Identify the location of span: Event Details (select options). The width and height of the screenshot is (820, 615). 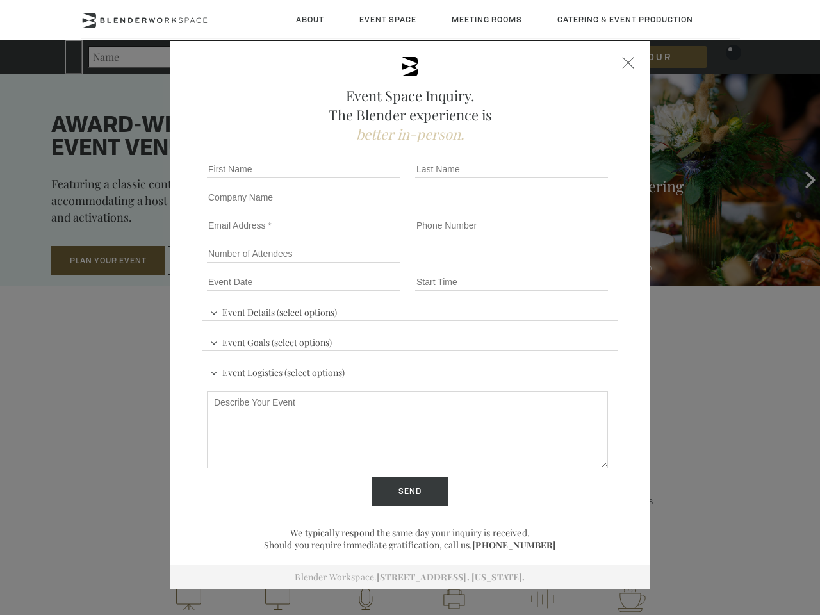
(273, 311).